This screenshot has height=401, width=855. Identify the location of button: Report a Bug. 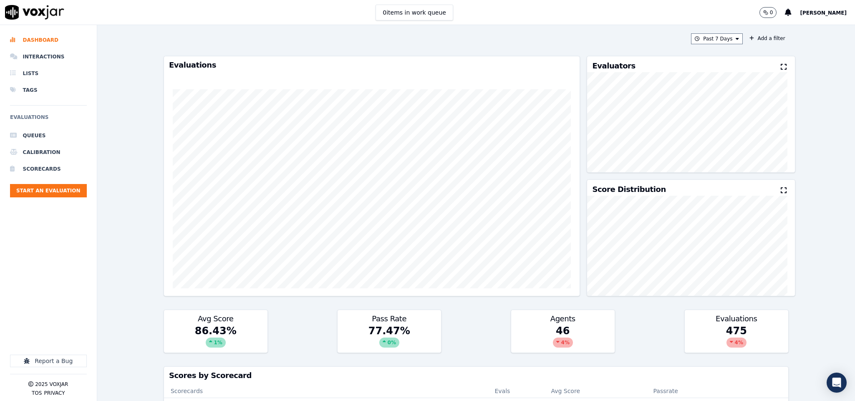
(48, 361).